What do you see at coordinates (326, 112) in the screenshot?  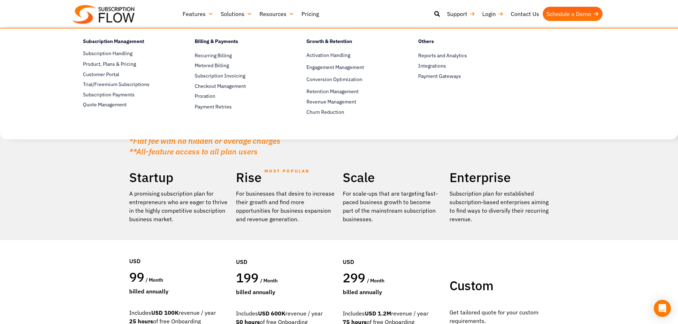 I see `span: Churn Reduction` at bounding box center [326, 112].